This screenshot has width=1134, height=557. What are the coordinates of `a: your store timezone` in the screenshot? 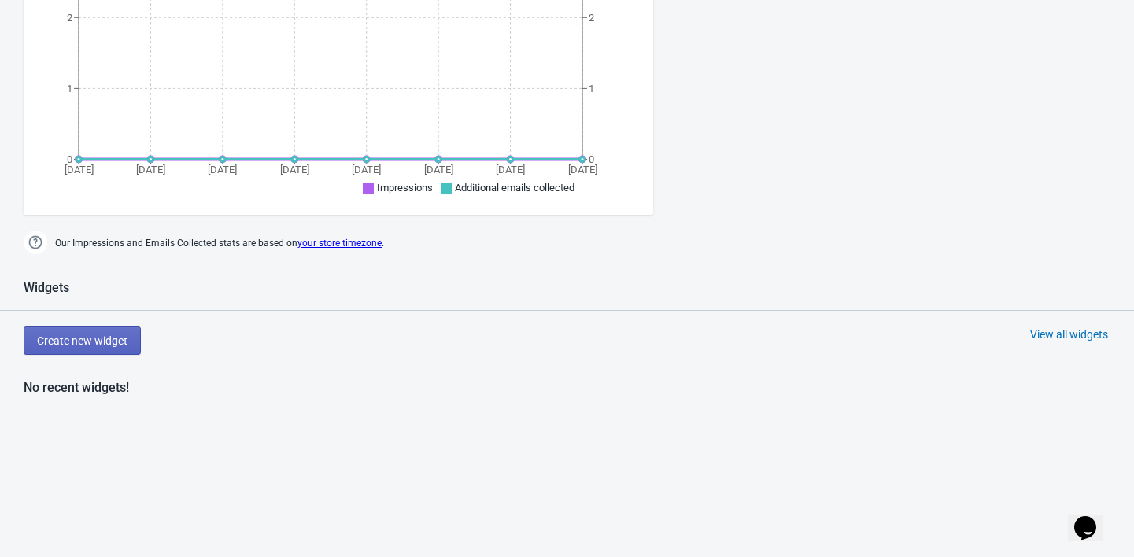 It's located at (339, 243).